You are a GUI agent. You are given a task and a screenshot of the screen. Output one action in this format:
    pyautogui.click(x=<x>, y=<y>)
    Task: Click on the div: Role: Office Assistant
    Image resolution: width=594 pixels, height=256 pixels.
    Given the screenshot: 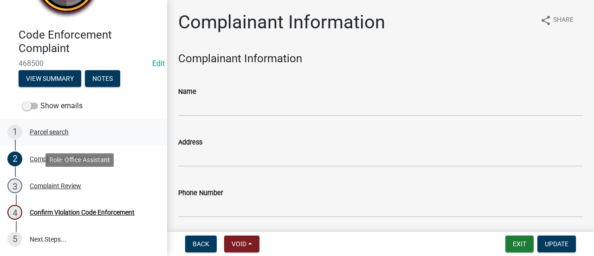 What is the action you would take?
    pyautogui.click(x=79, y=160)
    